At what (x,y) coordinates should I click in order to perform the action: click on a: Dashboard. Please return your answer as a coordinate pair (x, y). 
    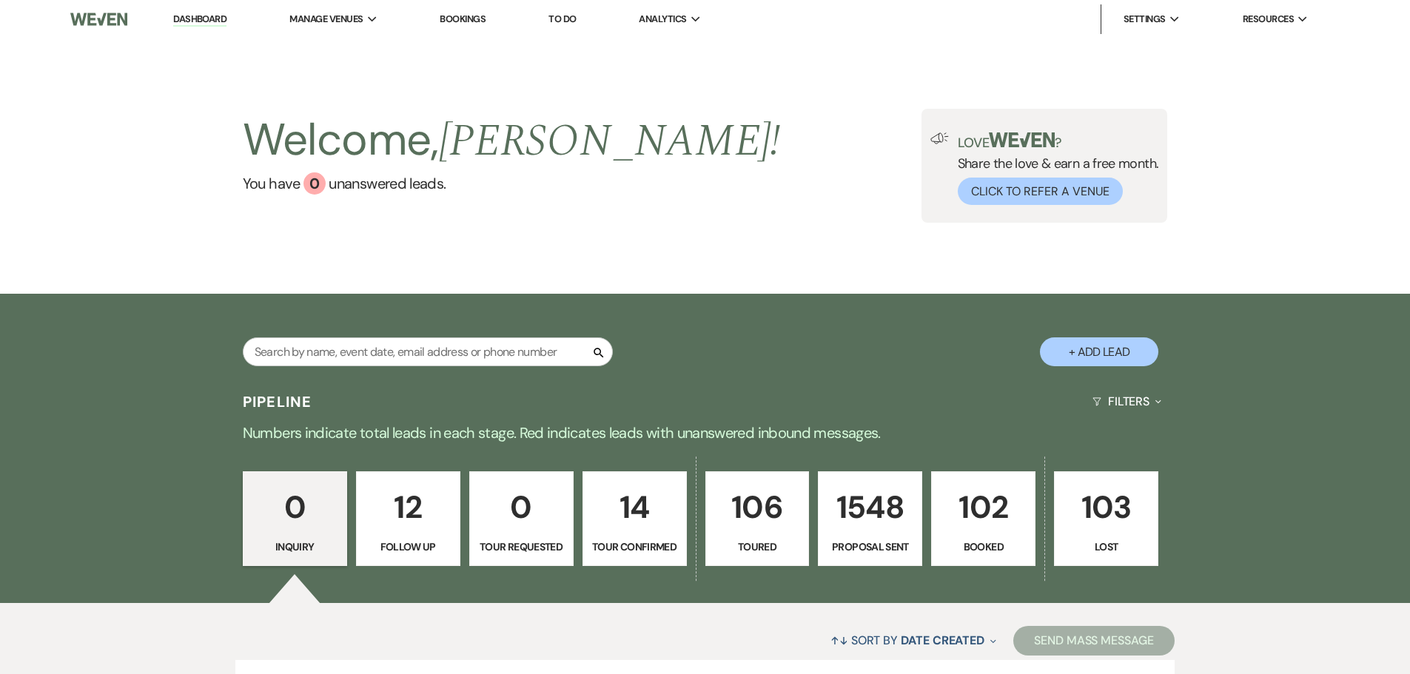
    Looking at the image, I should click on (200, 19).